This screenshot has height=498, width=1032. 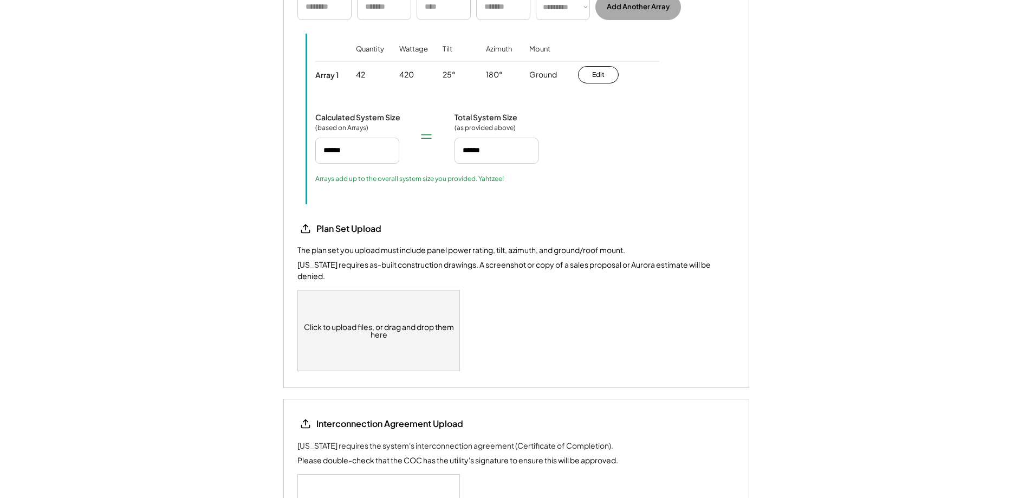 What do you see at coordinates (379, 331) in the screenshot?
I see `div: Click to upload files, or drag and drop them here` at bounding box center [379, 331].